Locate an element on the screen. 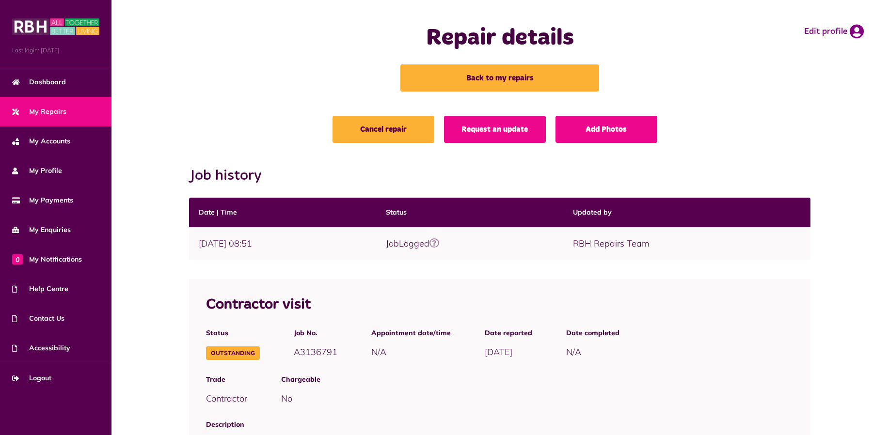 This screenshot has height=435, width=888. span: My Profile is located at coordinates (37, 171).